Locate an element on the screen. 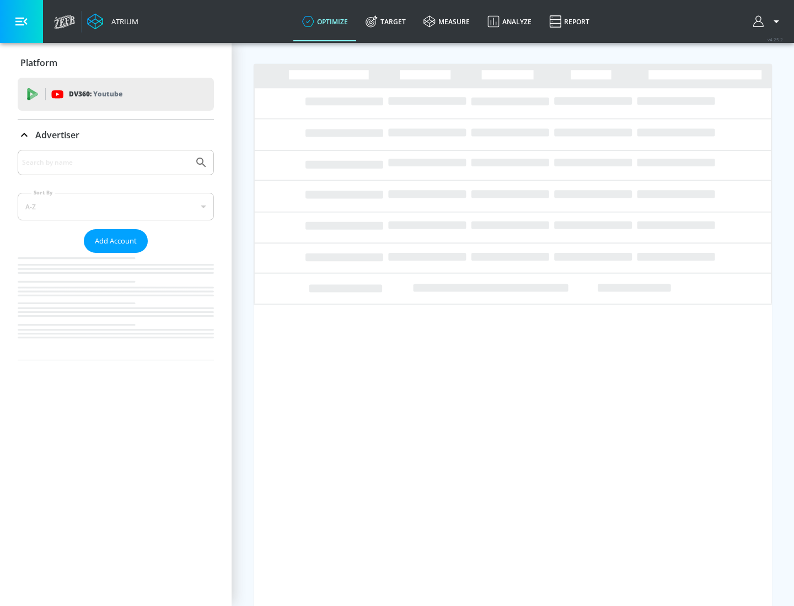  p: Youtube is located at coordinates (107, 94).